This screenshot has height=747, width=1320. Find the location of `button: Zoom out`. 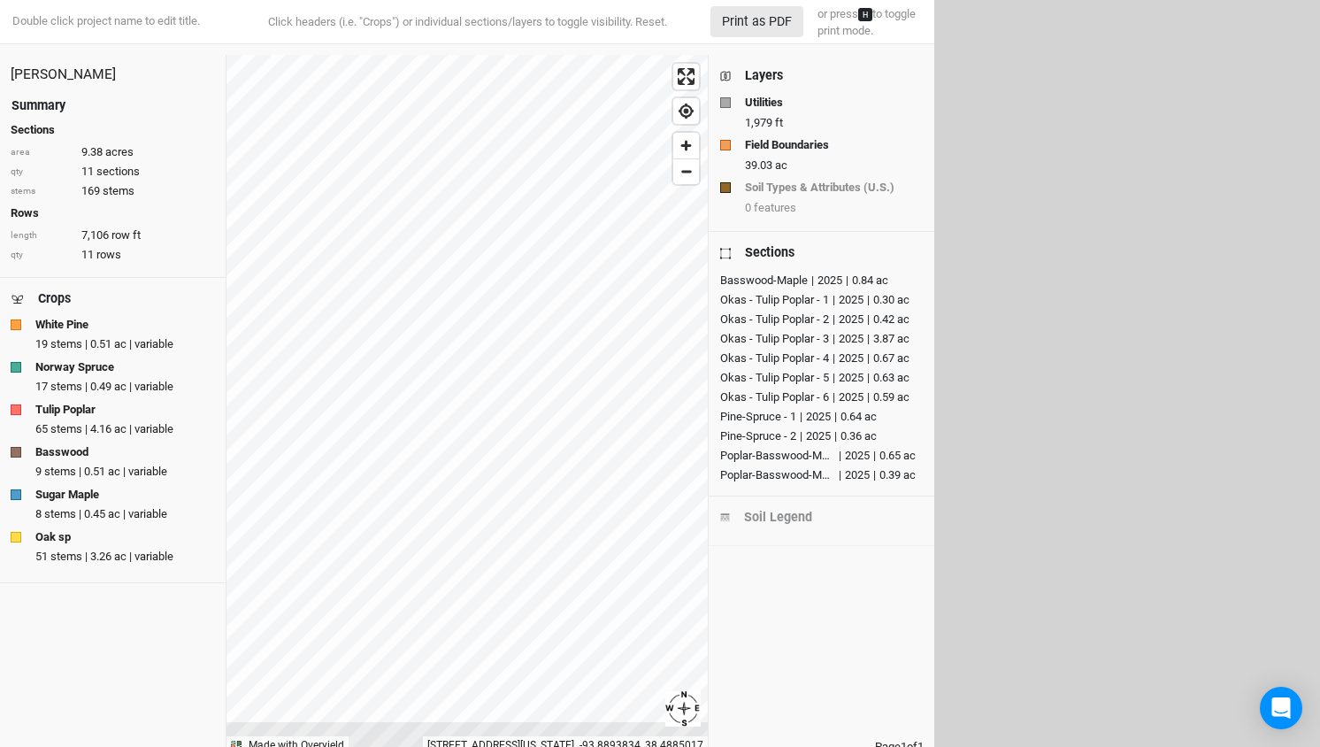

button: Zoom out is located at coordinates (686, 171).